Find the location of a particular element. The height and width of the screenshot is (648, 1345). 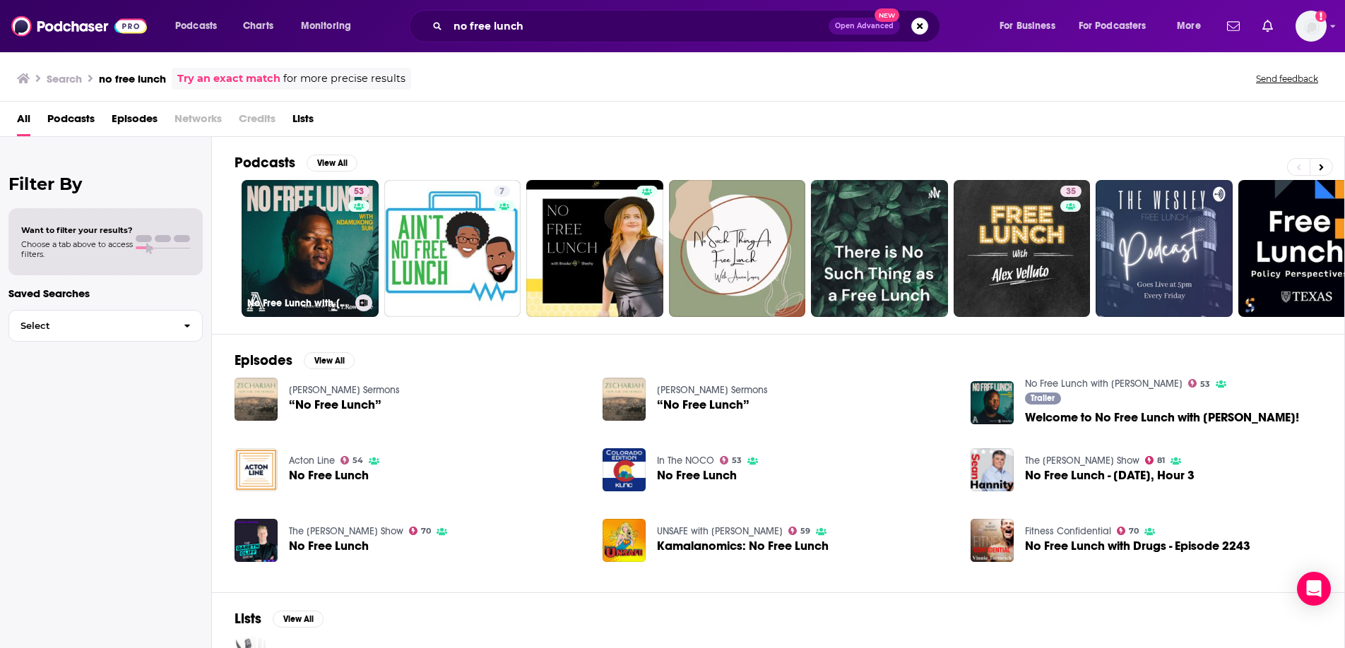

span: Trailer is located at coordinates (1042, 398).